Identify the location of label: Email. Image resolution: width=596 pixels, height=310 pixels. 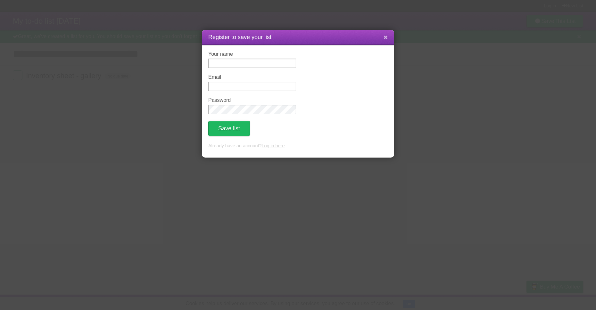
(252, 77).